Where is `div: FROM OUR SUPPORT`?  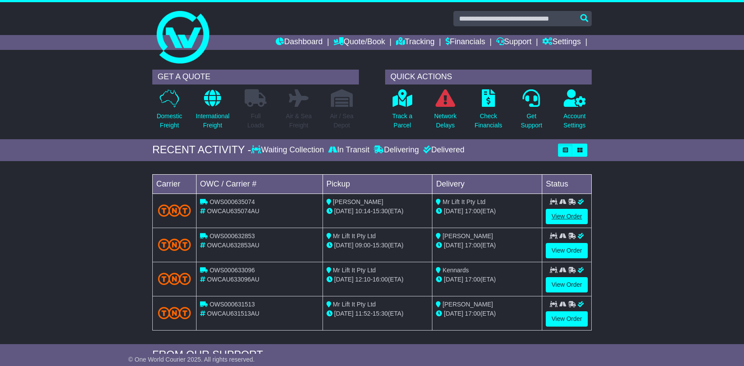 div: FROM OUR SUPPORT is located at coordinates (372, 354).